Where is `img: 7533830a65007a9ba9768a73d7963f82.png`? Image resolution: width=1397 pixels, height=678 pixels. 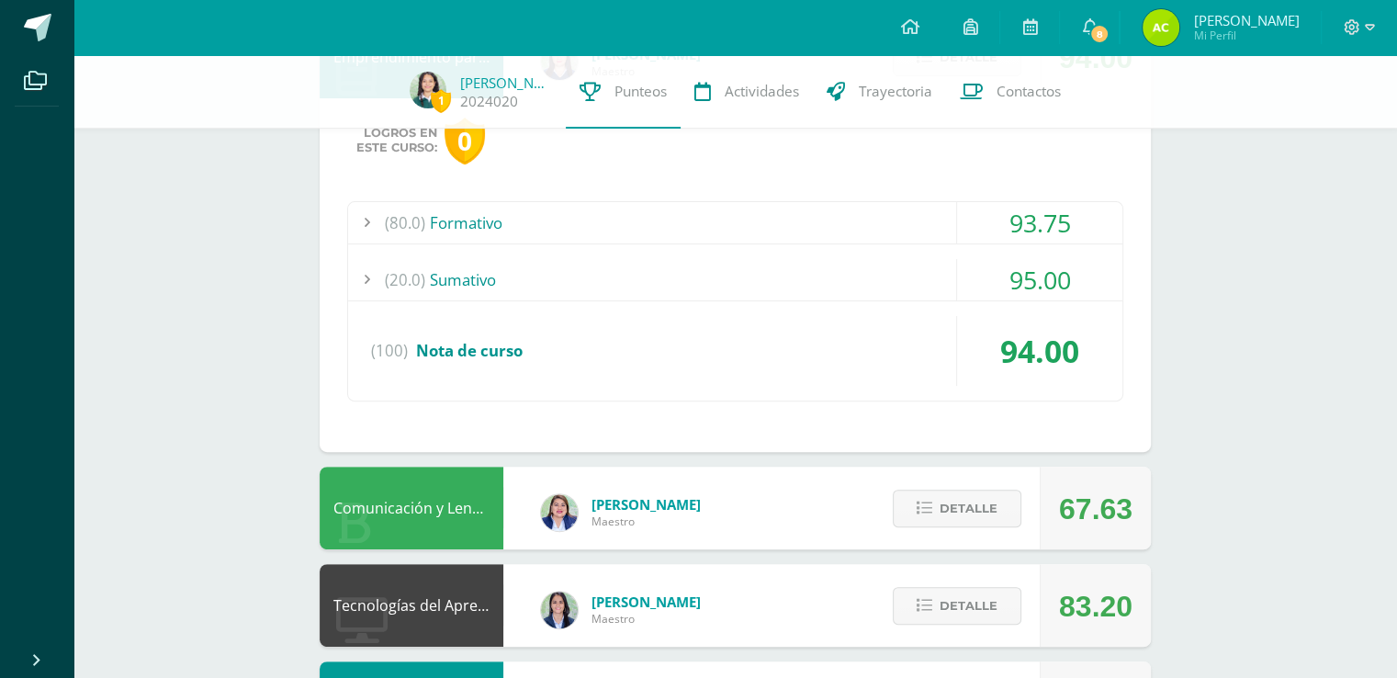 img: 7533830a65007a9ba9768a73d7963f82.png is located at coordinates (428, 90).